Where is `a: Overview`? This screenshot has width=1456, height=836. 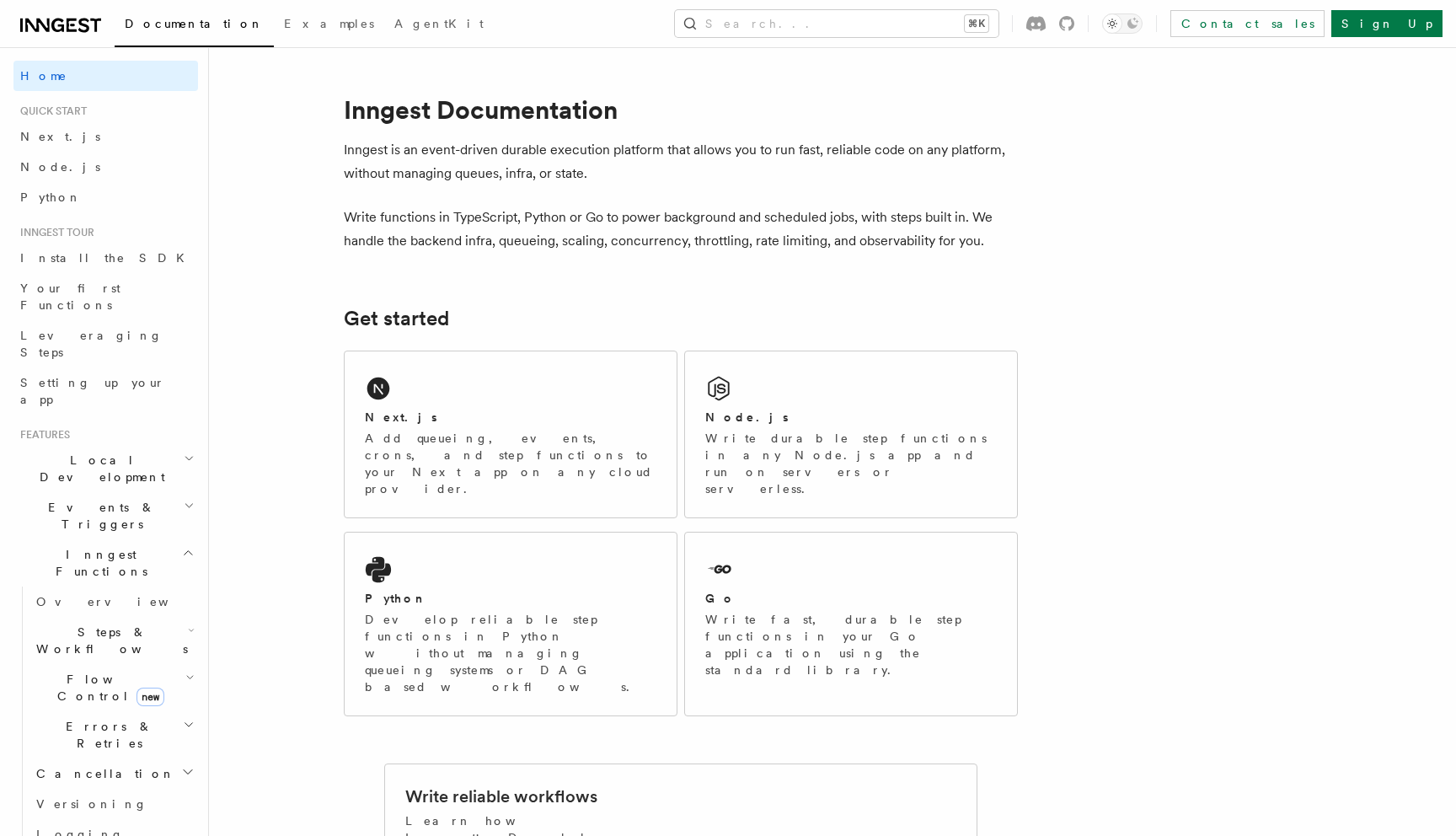
a: Overview is located at coordinates (114, 602).